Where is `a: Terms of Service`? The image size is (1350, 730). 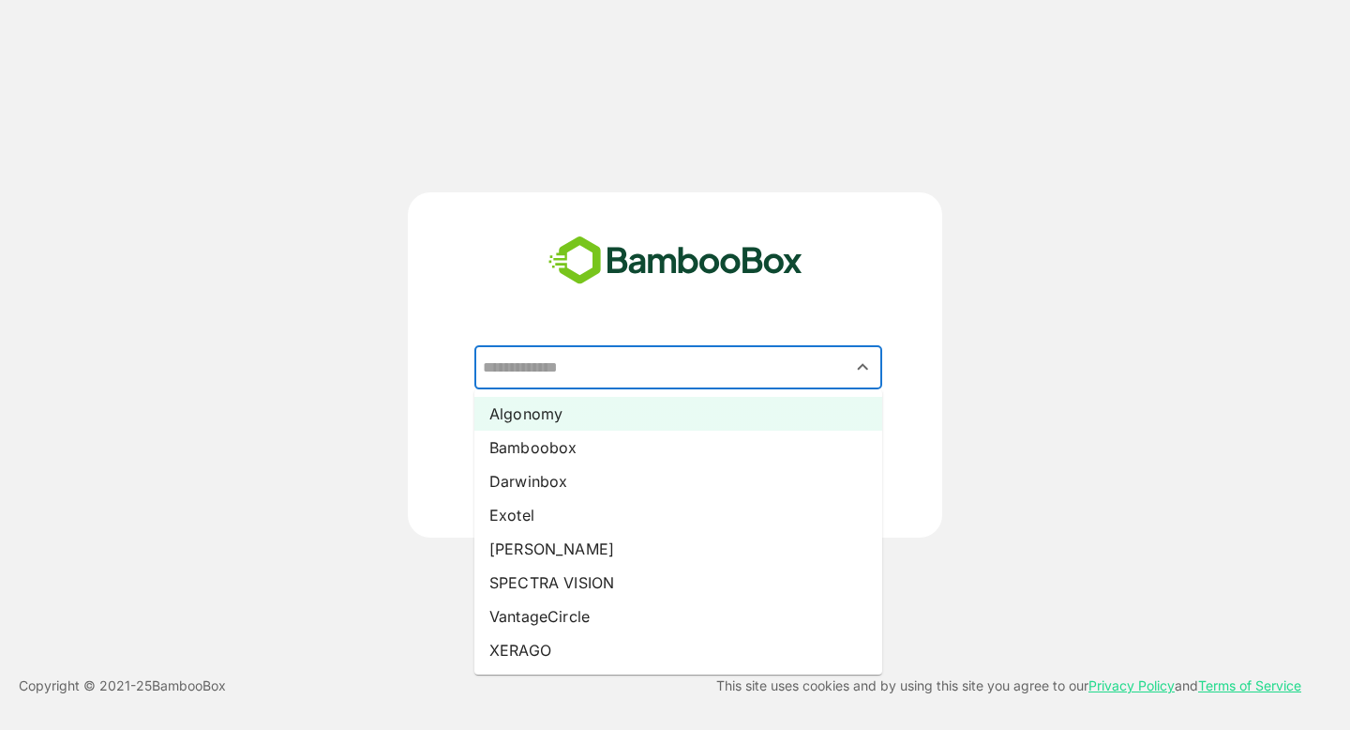 a: Terms of Service is located at coordinates (1250, 685).